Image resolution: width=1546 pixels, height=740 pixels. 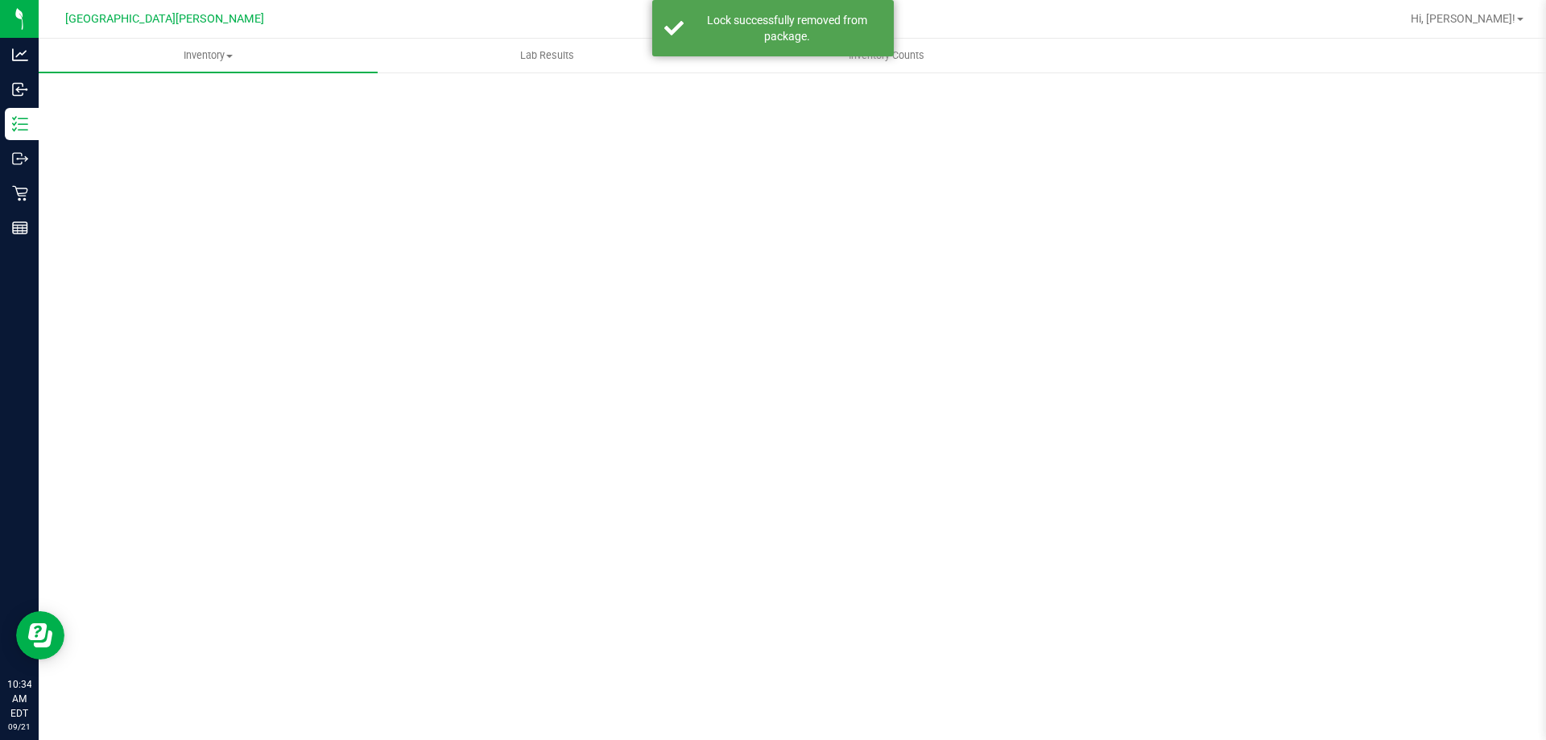 What do you see at coordinates (20, 228) in the screenshot?
I see `inline-svg: Reports` at bounding box center [20, 228].